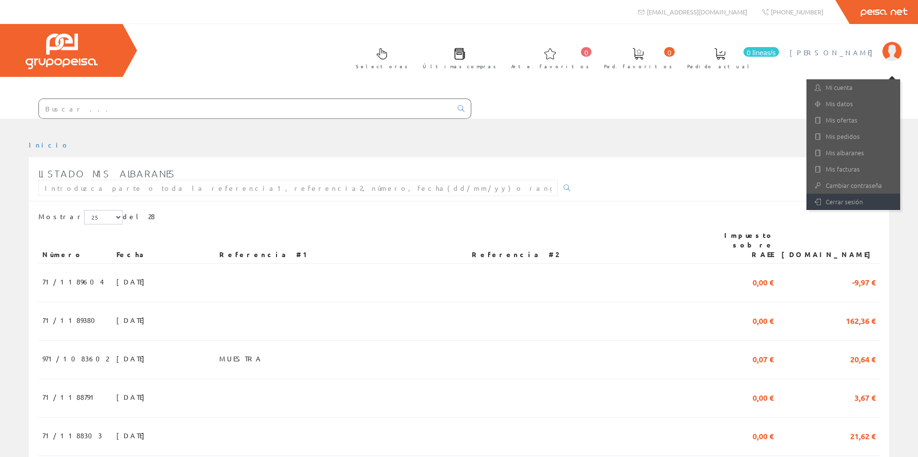 The height and width of the screenshot is (457, 918). I want to click on font: MUESTRA, so click(241, 359).